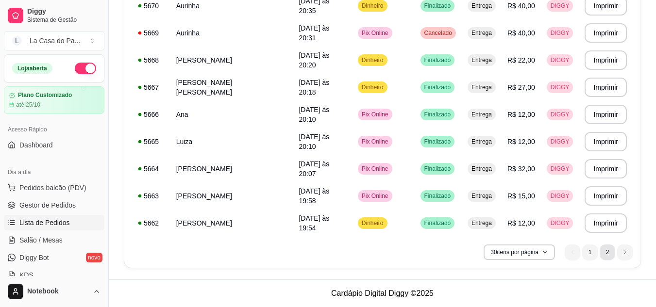 This screenshot has height=307, width=656. Describe the element at coordinates (45, 95) in the screenshot. I see `article: Plano Customizado` at that location.